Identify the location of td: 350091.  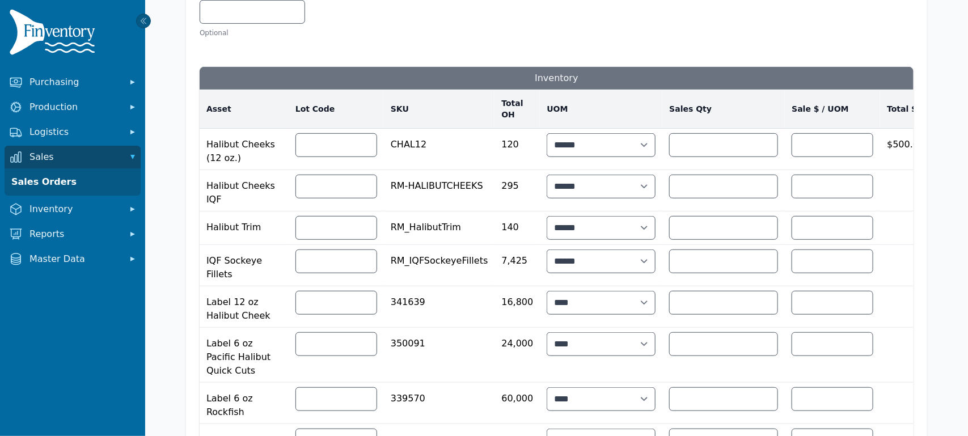
(439, 355).